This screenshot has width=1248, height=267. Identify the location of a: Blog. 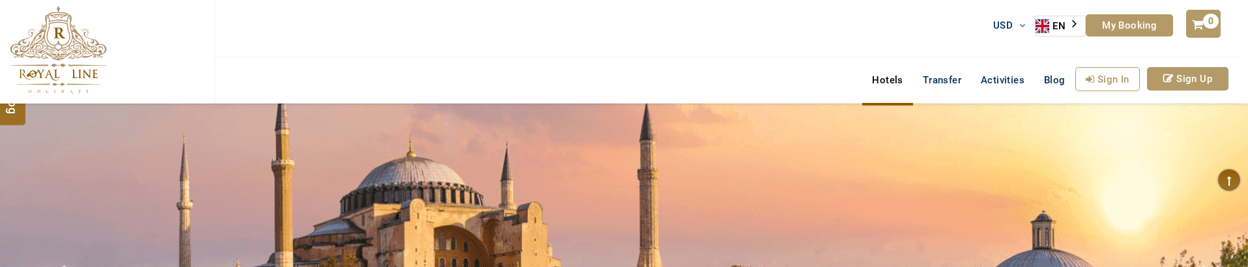
(1055, 80).